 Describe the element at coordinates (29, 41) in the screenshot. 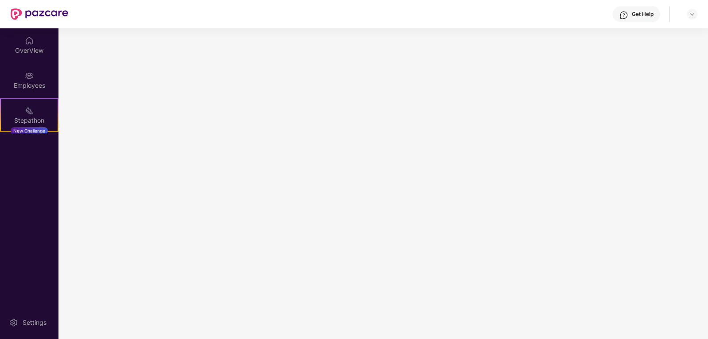

I see `img: svg+xml;base64,PHN2ZyBpZD0iSG9tZSIgeG1sbnM9Imh0dHA6Ly93d3cudzMub3JnLzIwMDAvc3ZnIiB3aWR0aD0iMjAiIG...` at that location.